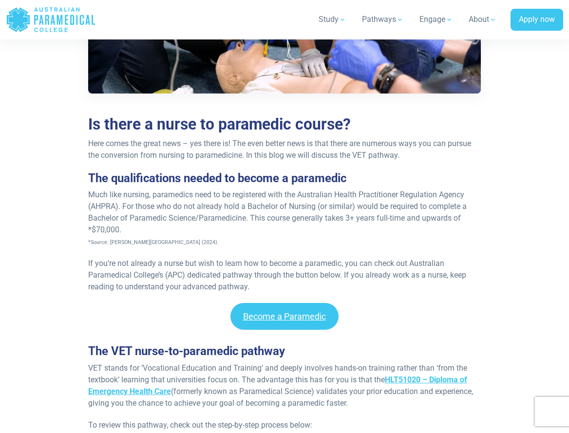 The image size is (569, 433). What do you see at coordinates (285, 178) in the screenshot?
I see `h3: The qualifications needed to become a paramedic` at bounding box center [285, 178].